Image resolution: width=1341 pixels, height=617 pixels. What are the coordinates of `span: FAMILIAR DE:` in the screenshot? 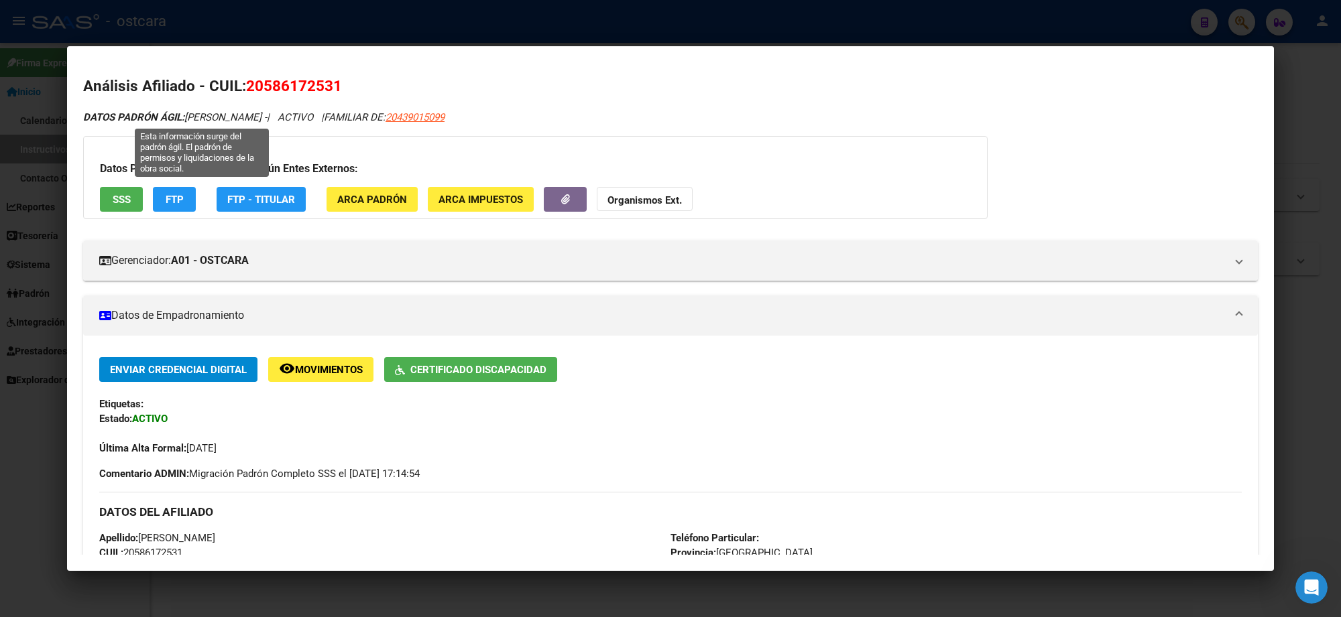 It's located at (384, 117).